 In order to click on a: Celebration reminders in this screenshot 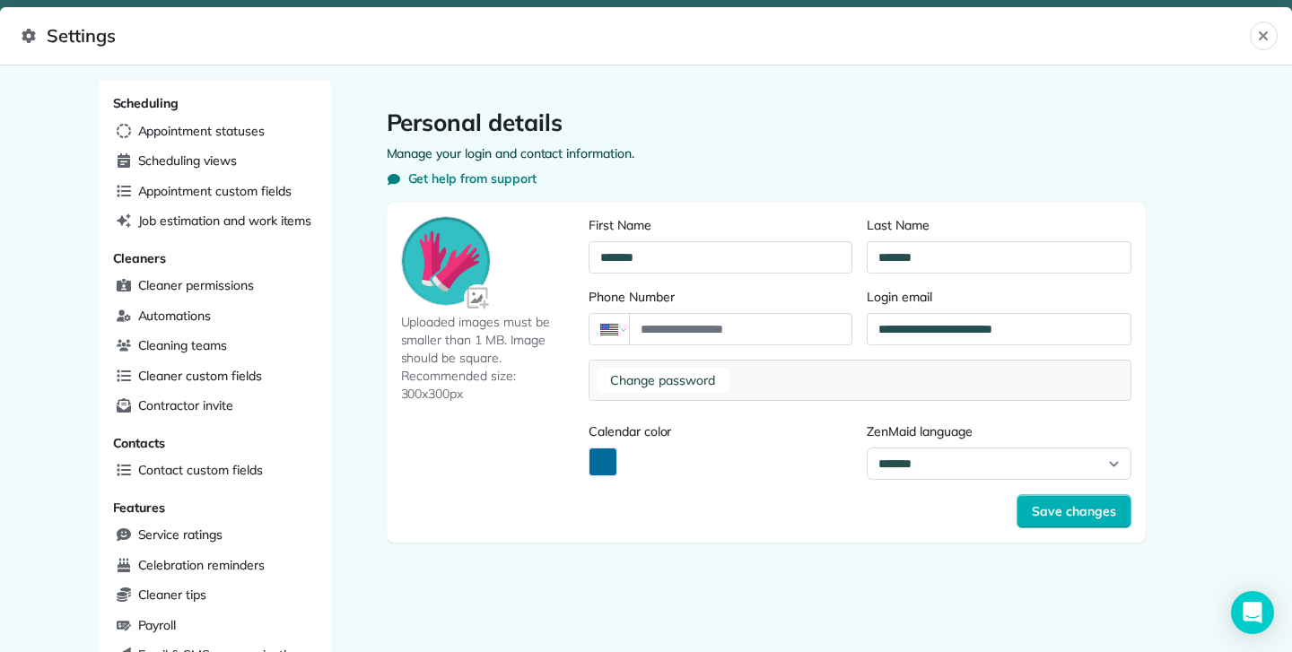, I will do `click(214, 566)`.